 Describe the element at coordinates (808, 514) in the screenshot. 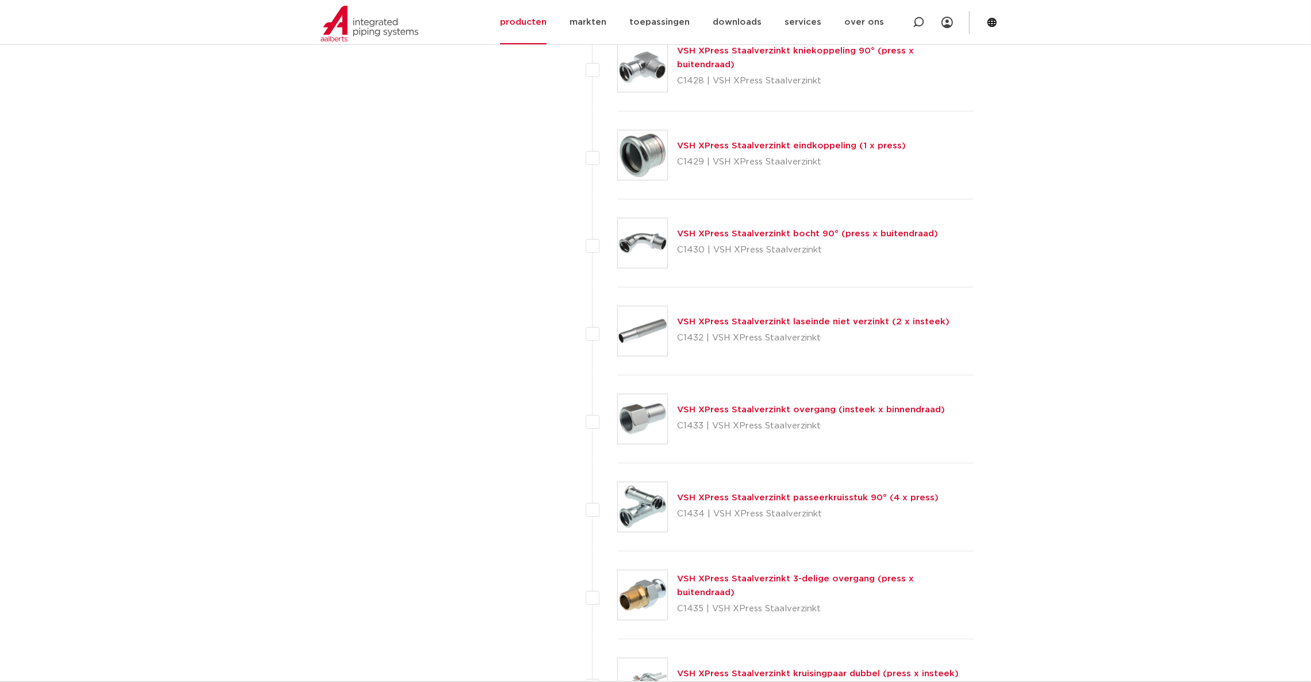

I see `p: C1434 | VSH XPress Staalverzinkt` at that location.